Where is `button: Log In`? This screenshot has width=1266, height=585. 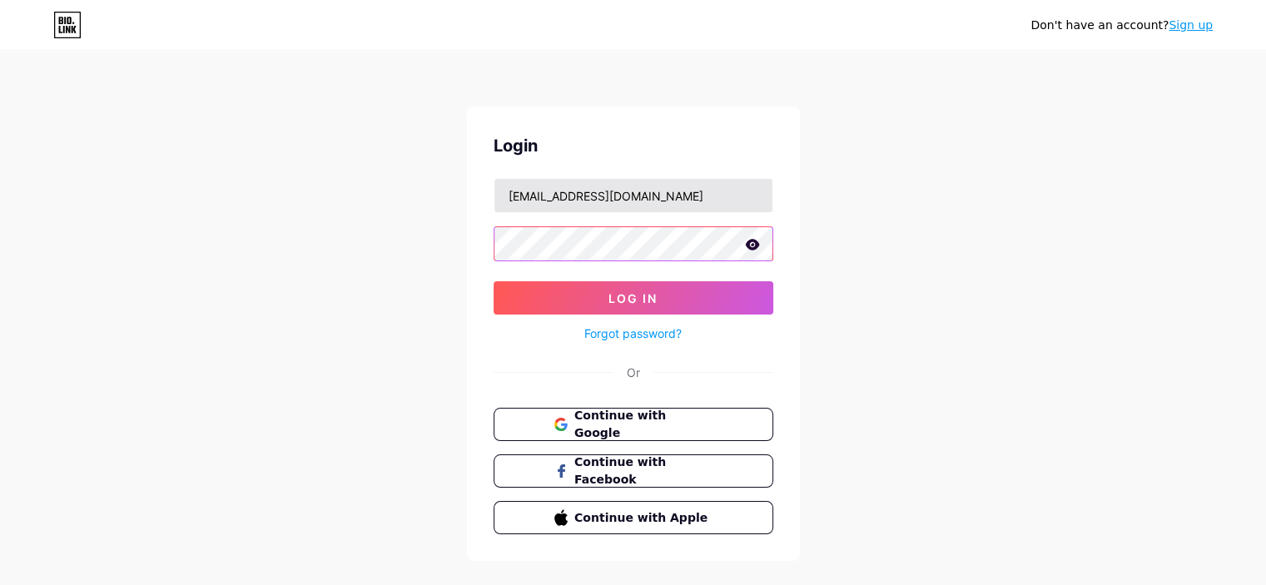 button: Log In is located at coordinates (633, 298).